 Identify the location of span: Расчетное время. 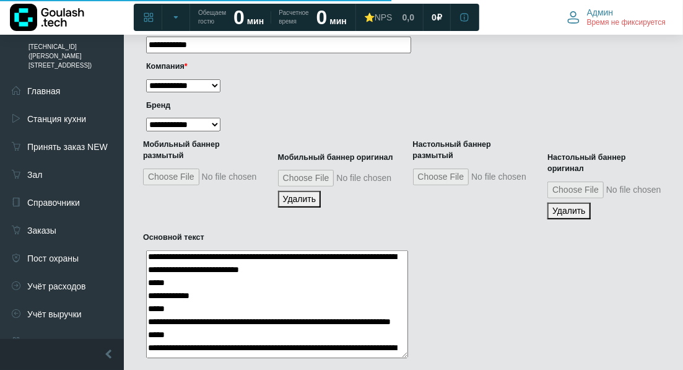
(294, 17).